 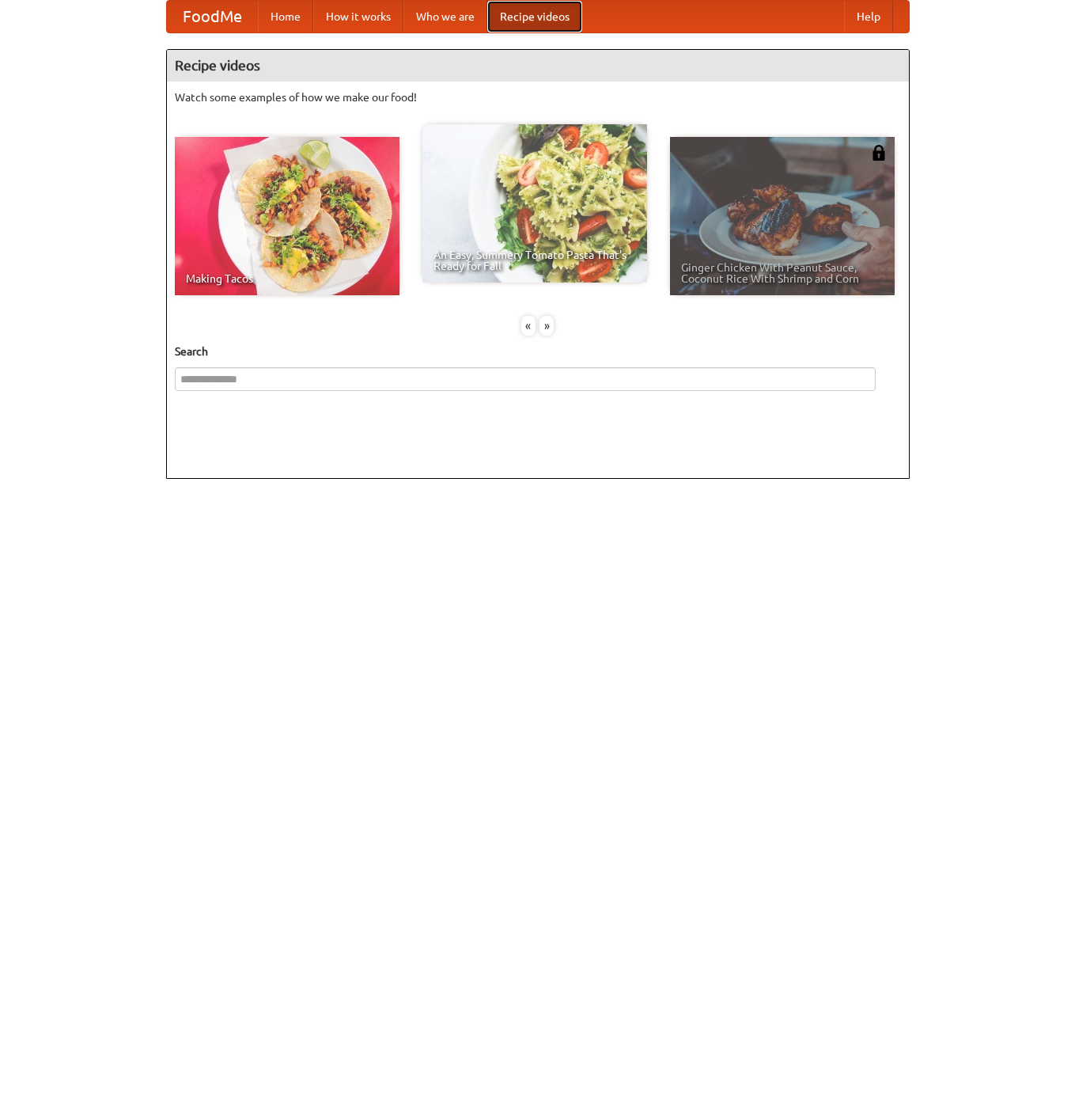 I want to click on p: Watch some examples of how we make our food!, so click(x=538, y=97).